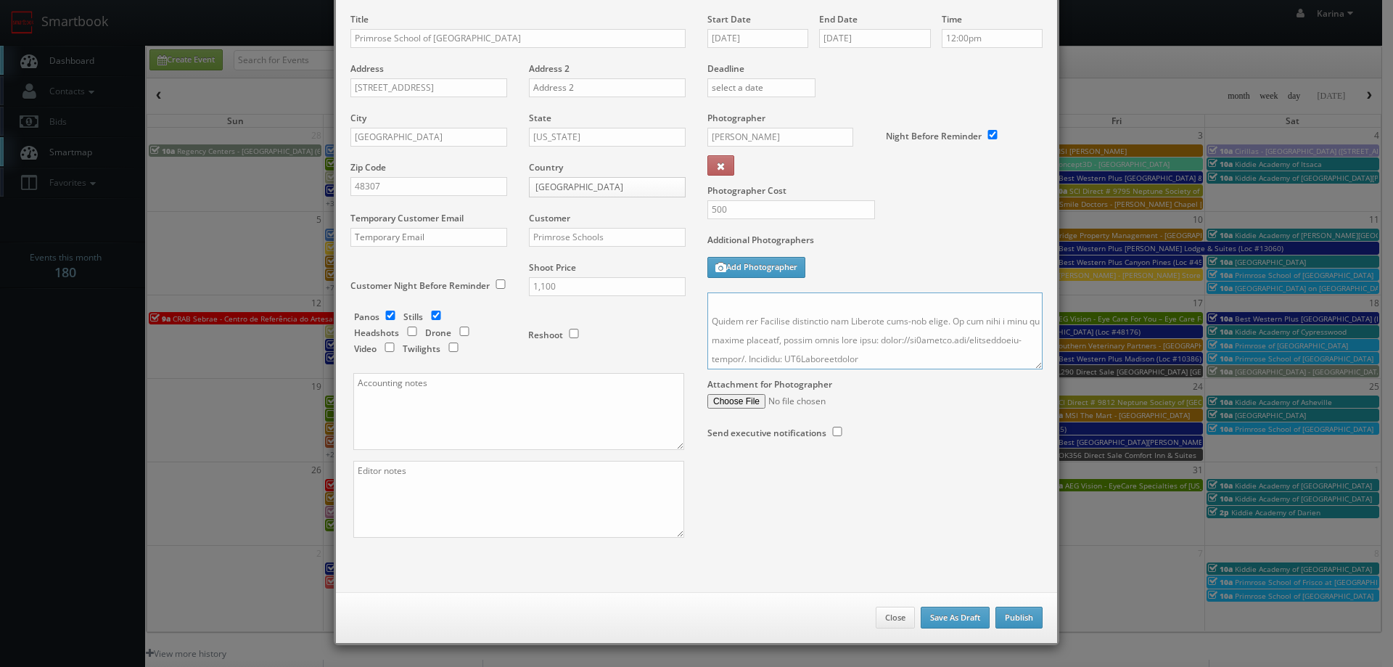 This screenshot has height=667, width=1393. I want to click on label: Attachment for Photographer, so click(770, 384).